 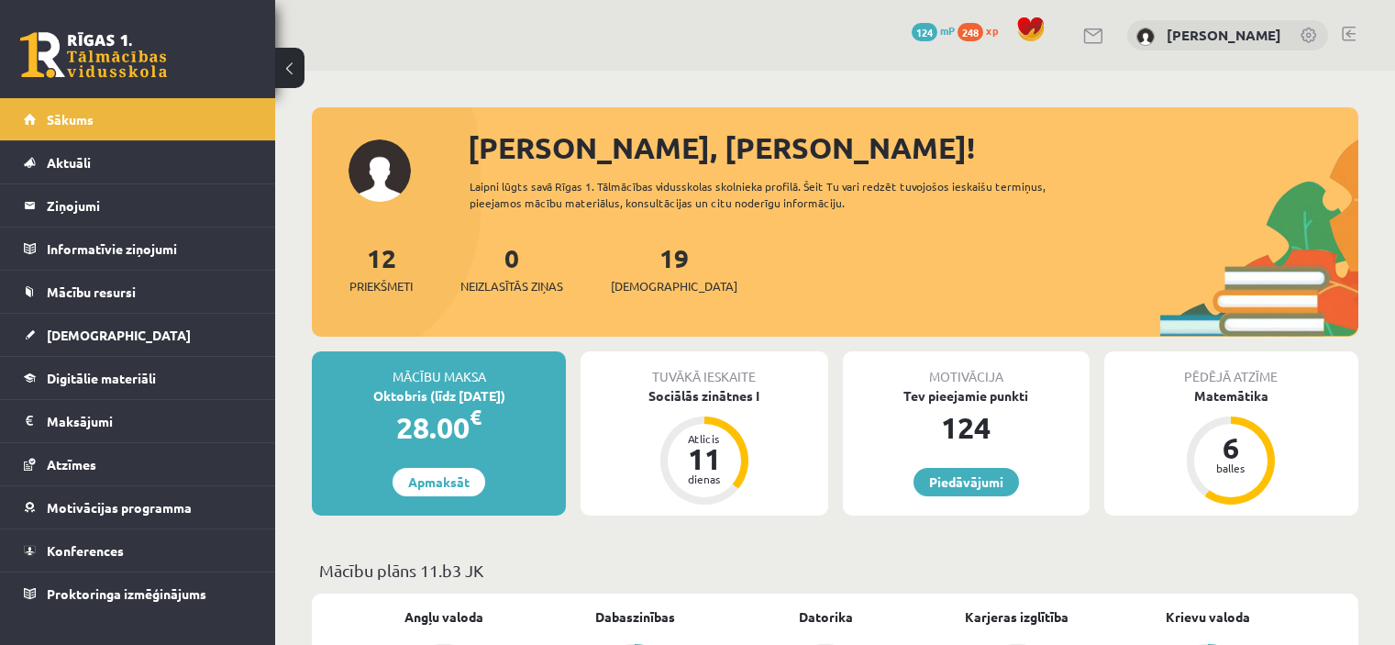 I want to click on div: Matemātika, so click(x=1231, y=395).